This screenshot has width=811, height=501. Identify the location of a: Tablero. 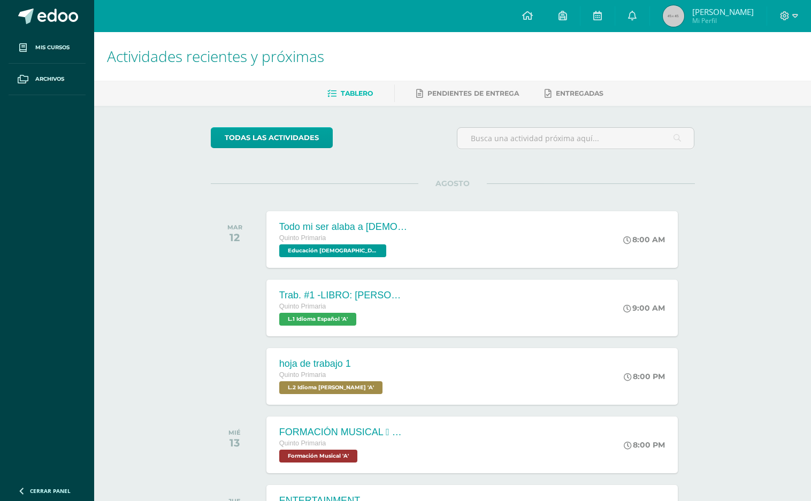
(350, 94).